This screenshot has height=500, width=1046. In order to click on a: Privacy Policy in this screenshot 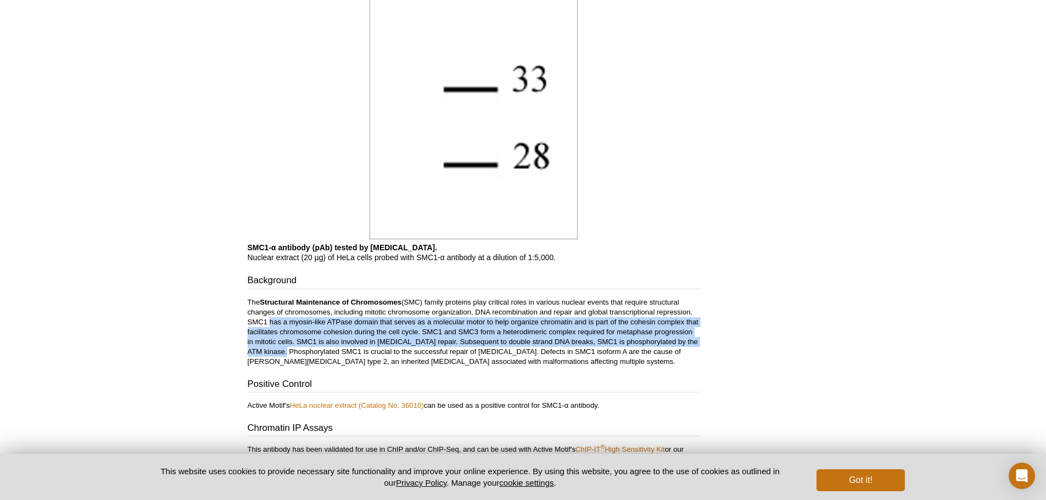, I will do `click(421, 483)`.